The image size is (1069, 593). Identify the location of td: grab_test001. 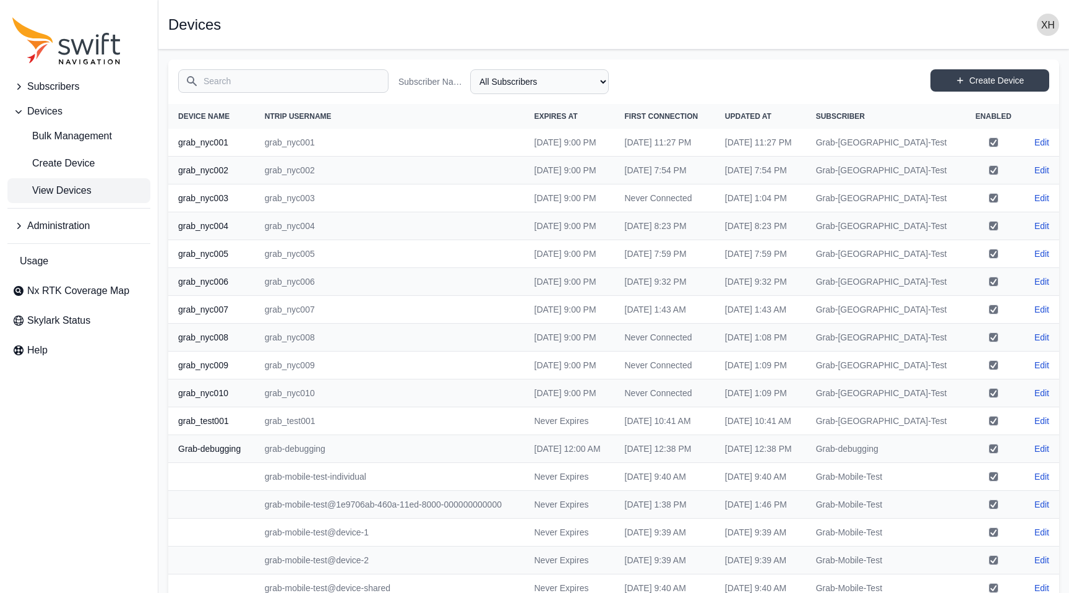
(390, 421).